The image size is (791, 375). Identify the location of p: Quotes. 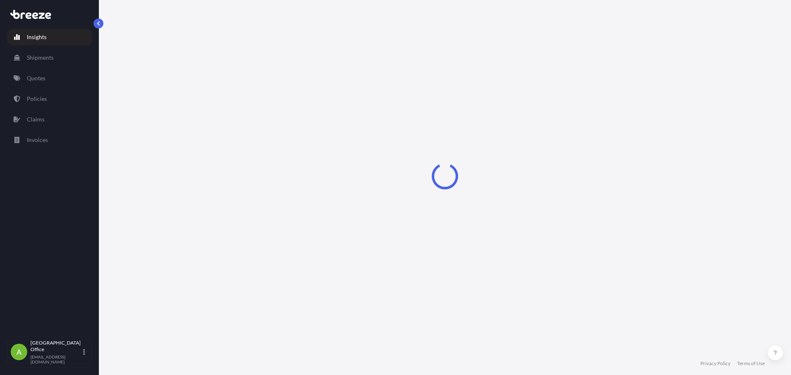
(36, 78).